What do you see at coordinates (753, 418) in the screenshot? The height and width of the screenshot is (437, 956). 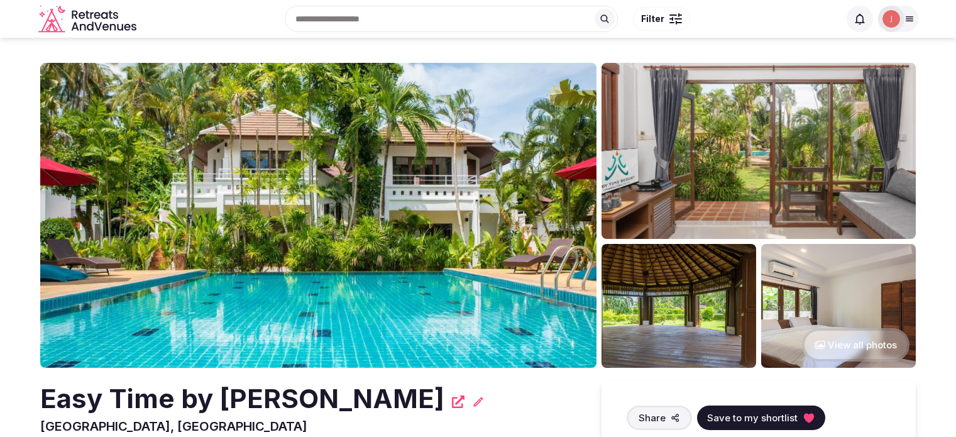 I see `span: Save to my shortlist` at bounding box center [753, 418].